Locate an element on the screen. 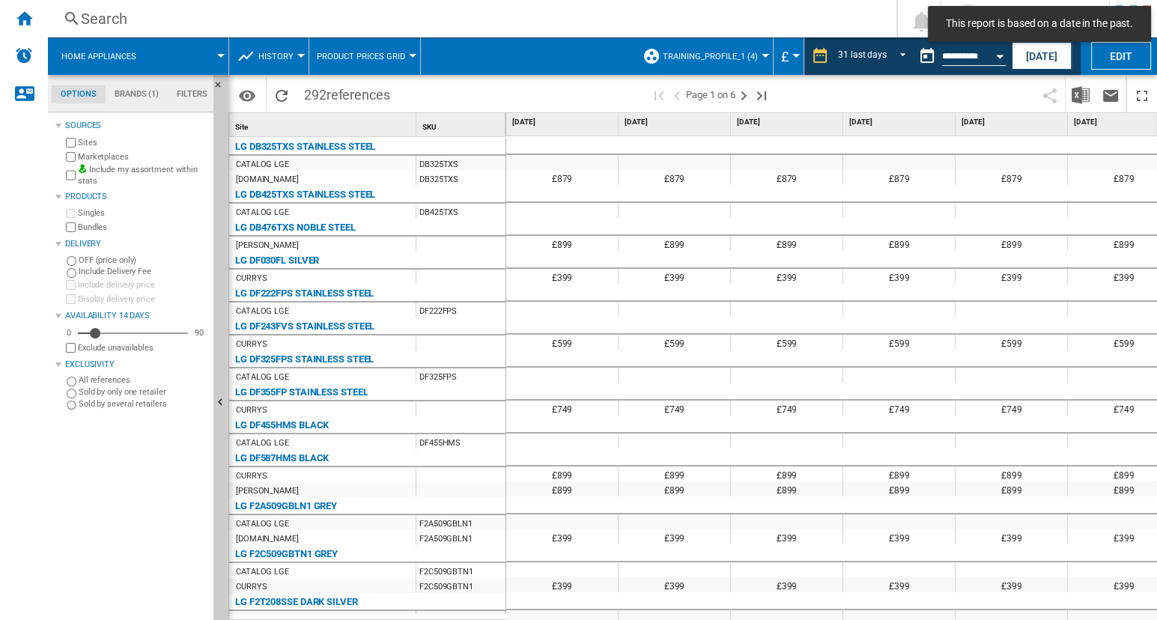 The height and width of the screenshot is (620, 1157). input: Display delivery price is located at coordinates (70, 347).